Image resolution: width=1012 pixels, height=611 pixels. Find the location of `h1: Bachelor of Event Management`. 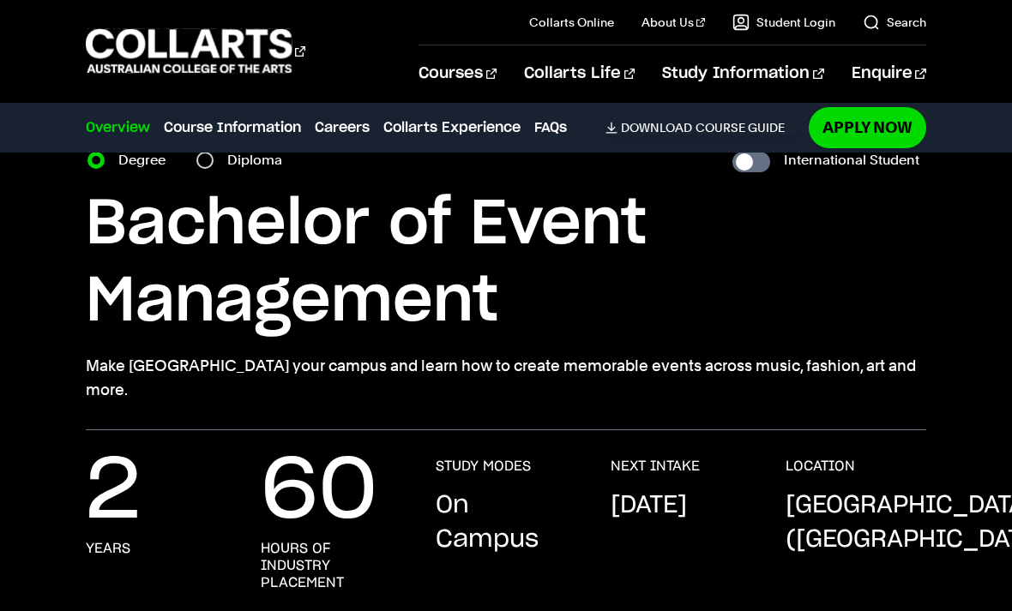

h1: Bachelor of Event Management is located at coordinates (505, 263).